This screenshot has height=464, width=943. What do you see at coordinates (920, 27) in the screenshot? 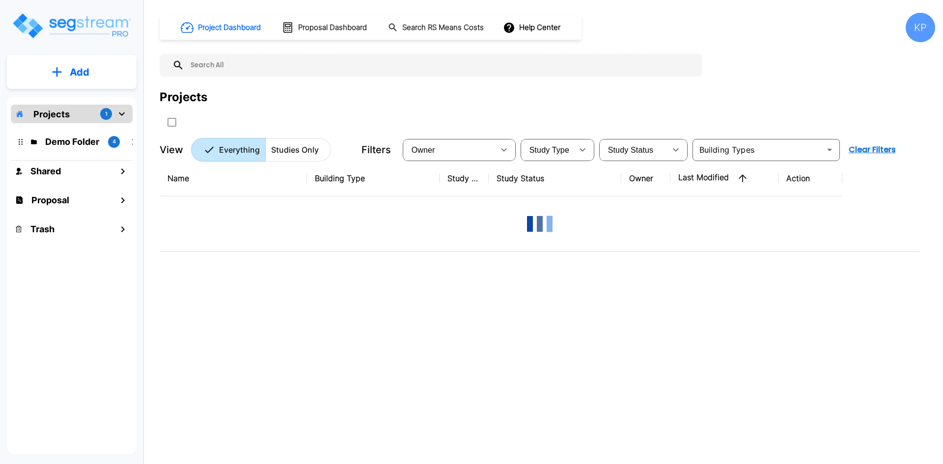
I see `div: KP` at bounding box center [920, 27].